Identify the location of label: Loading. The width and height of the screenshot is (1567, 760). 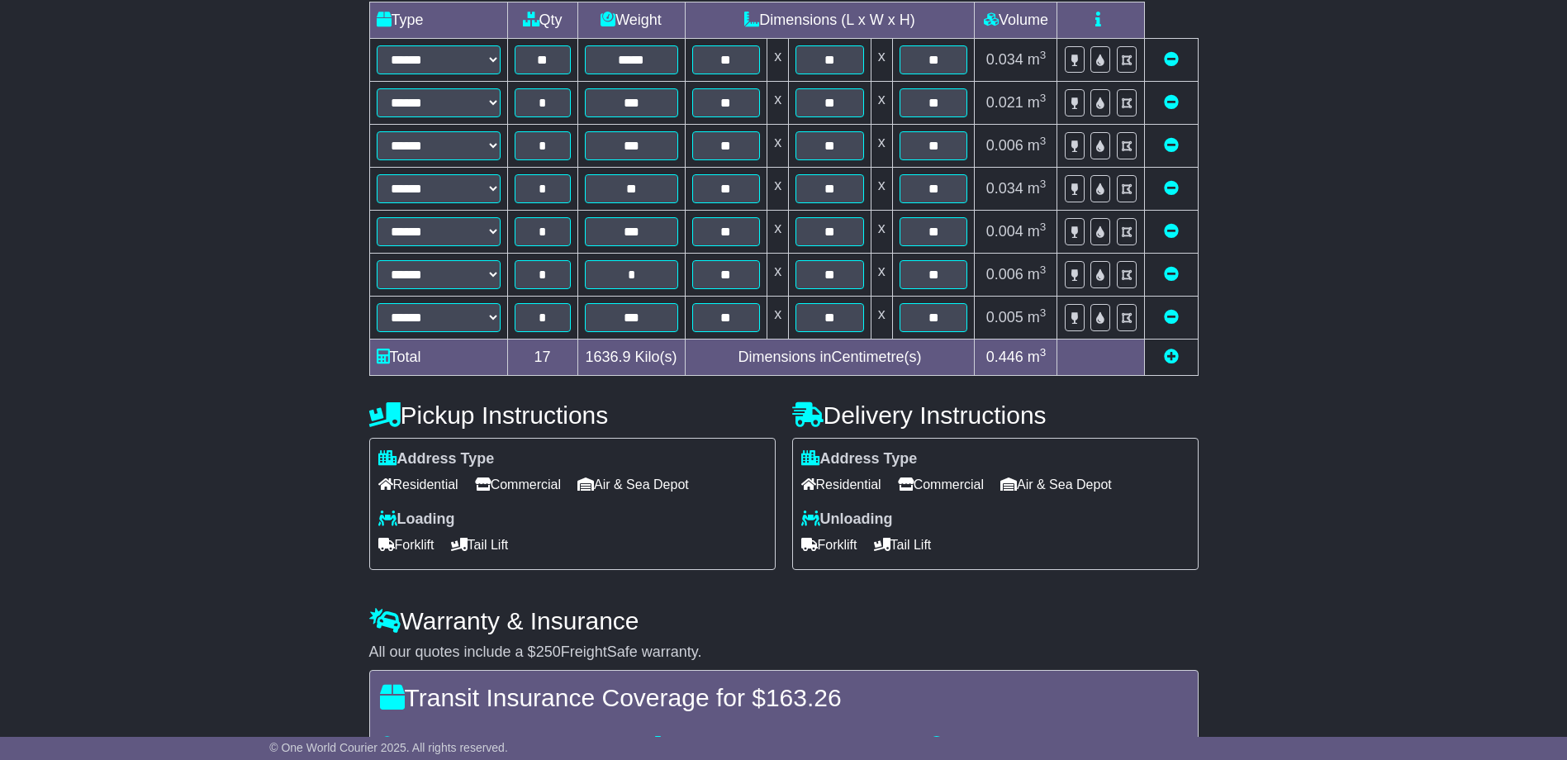
(416, 520).